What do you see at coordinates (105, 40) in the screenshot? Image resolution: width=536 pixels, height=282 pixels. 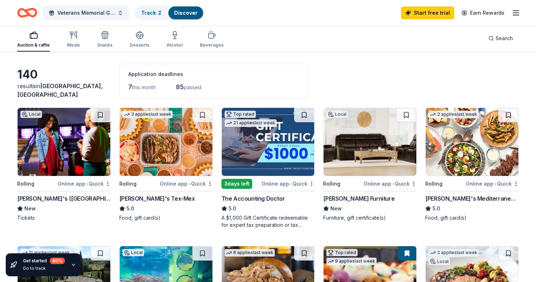 I see `button: Snacks` at bounding box center [105, 40].